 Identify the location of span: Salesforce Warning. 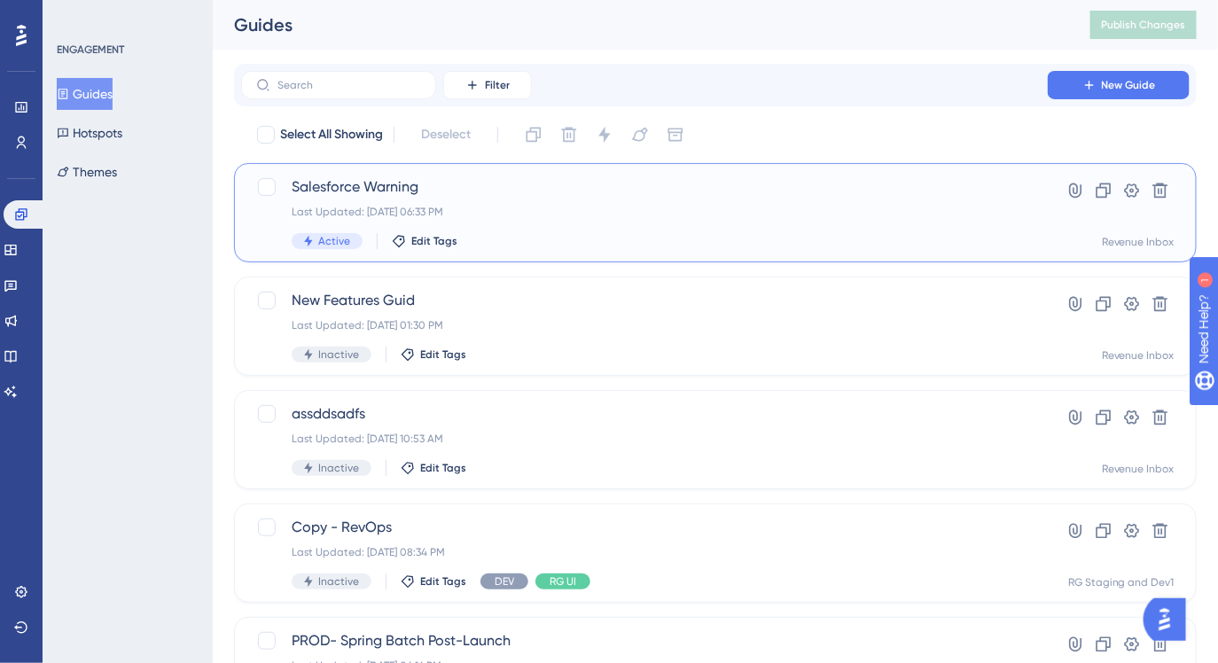
(645, 187).